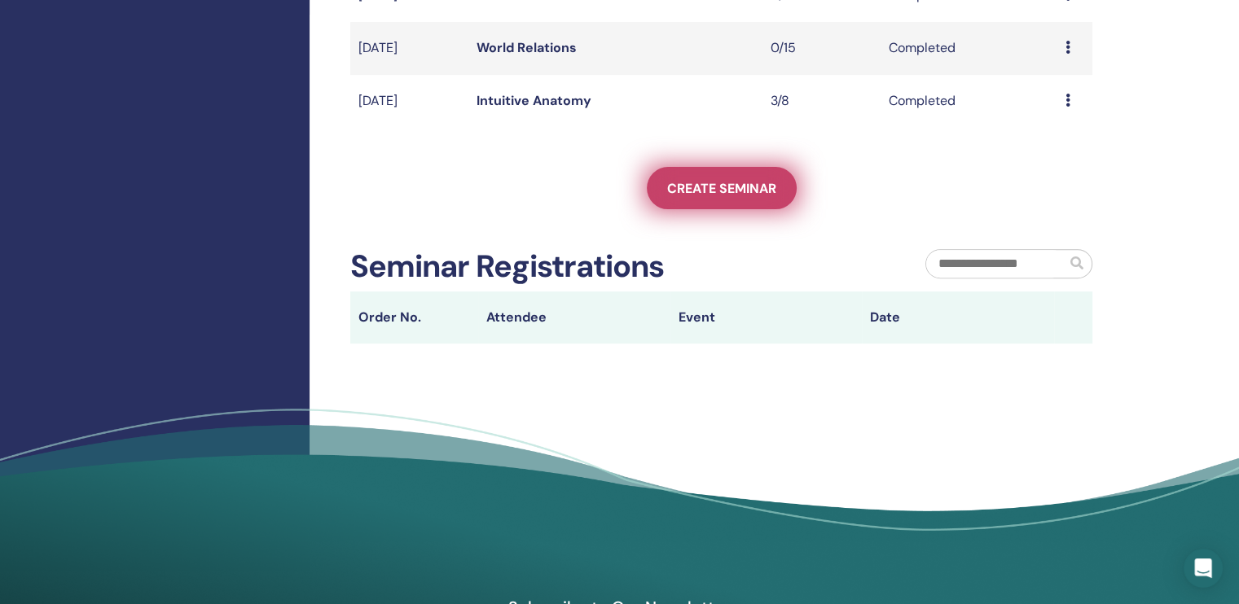 This screenshot has width=1239, height=604. What do you see at coordinates (722, 188) in the screenshot?
I see `a: Create seminar` at bounding box center [722, 188].